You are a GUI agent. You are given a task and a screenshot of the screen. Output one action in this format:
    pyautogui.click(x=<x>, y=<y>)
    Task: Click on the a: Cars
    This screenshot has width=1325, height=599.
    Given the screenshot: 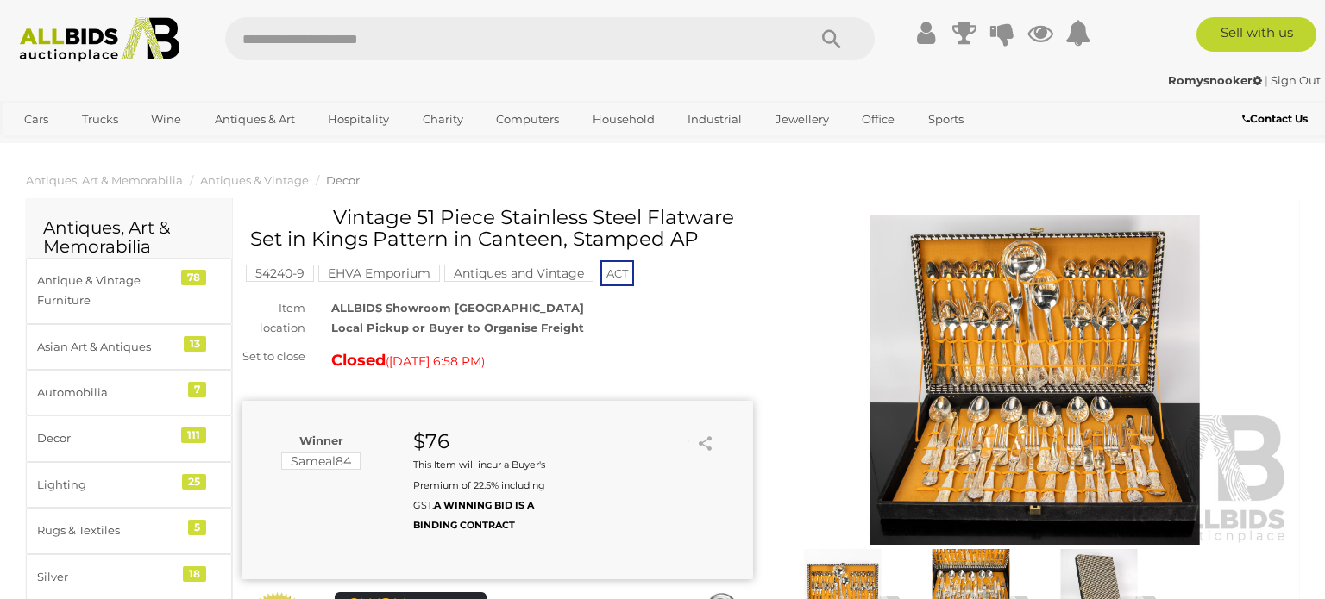 What is the action you would take?
    pyautogui.click(x=36, y=119)
    